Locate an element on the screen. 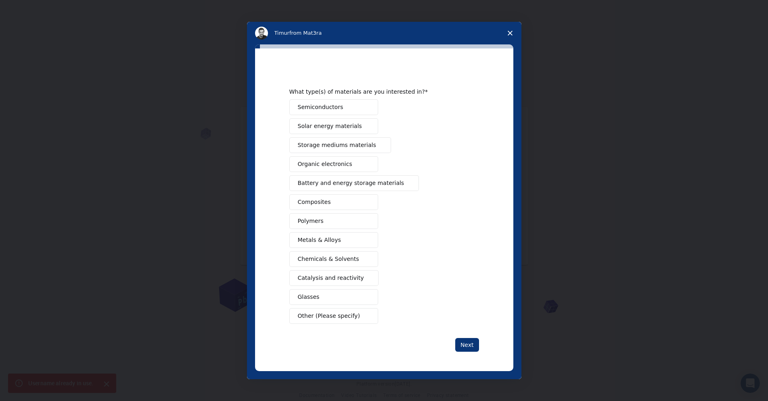 This screenshot has height=401, width=768. div: What type(s) of materials are you interested in? is located at coordinates (378, 92).